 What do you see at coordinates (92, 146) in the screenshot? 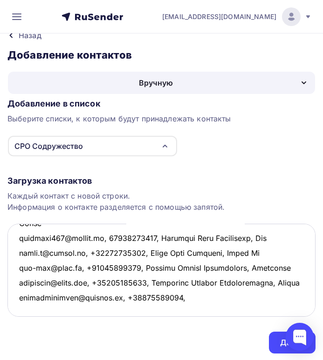
I see `button: СРО Содружество` at bounding box center [92, 146].